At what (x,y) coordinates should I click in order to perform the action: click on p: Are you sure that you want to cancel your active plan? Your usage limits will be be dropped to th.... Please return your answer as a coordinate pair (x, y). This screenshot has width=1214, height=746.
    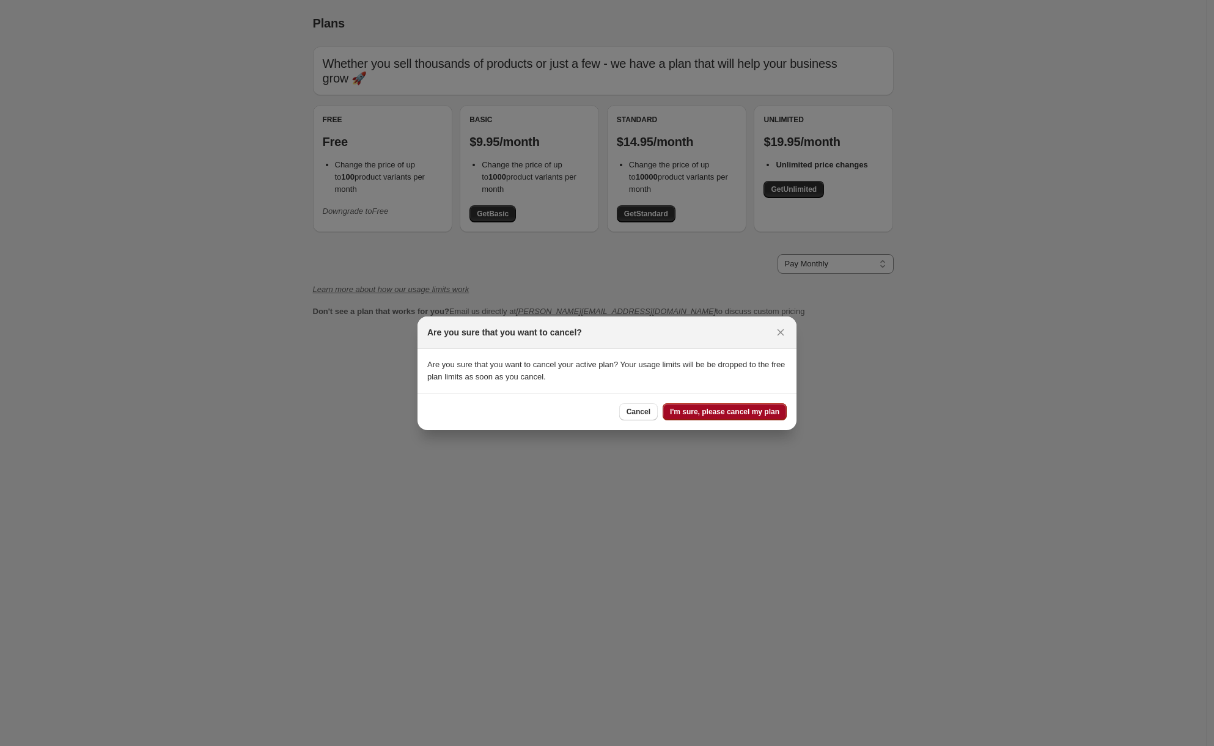
    Looking at the image, I should click on (607, 371).